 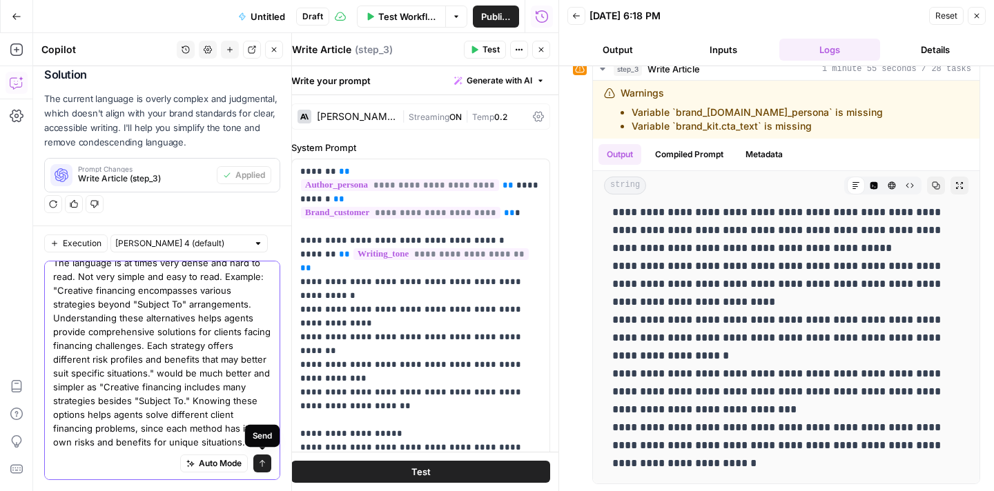 I want to click on textarea: The article ended up being way too long (4000 word). The language is at times very dense and hard..., so click(x=162, y=332).